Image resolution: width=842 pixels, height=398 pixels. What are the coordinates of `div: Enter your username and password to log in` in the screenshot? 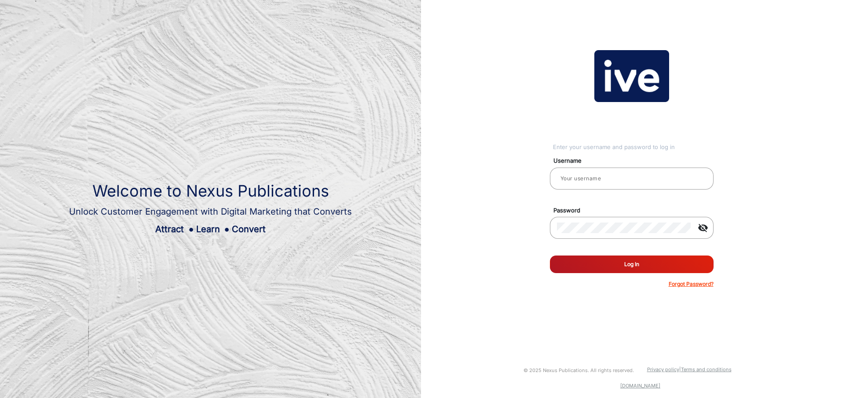 It's located at (633, 147).